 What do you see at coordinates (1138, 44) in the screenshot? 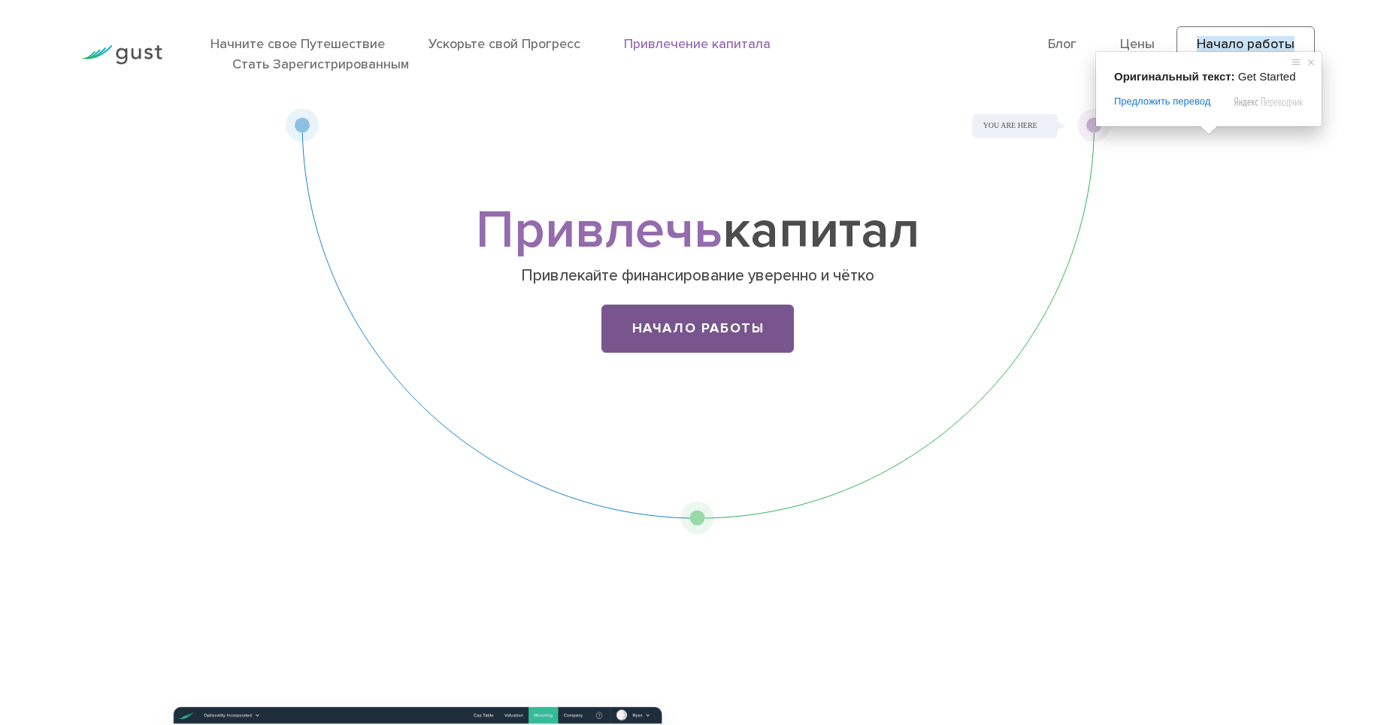
I see `a: Цены` at bounding box center [1138, 44].